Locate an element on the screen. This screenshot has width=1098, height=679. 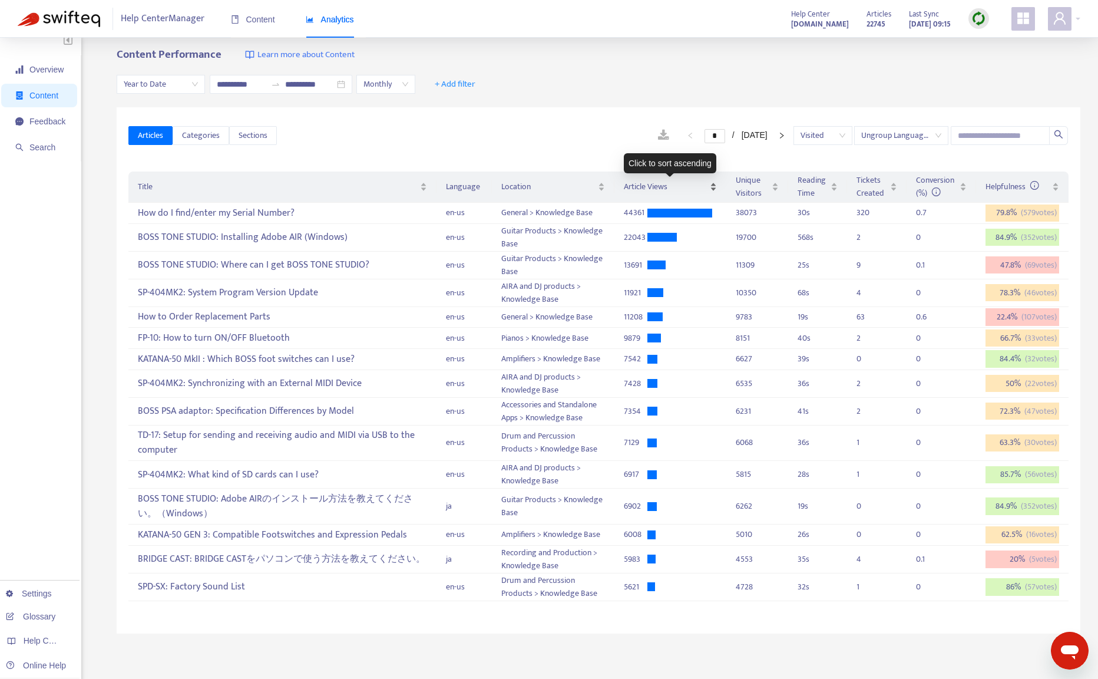
span: search is located at coordinates (1059, 134).